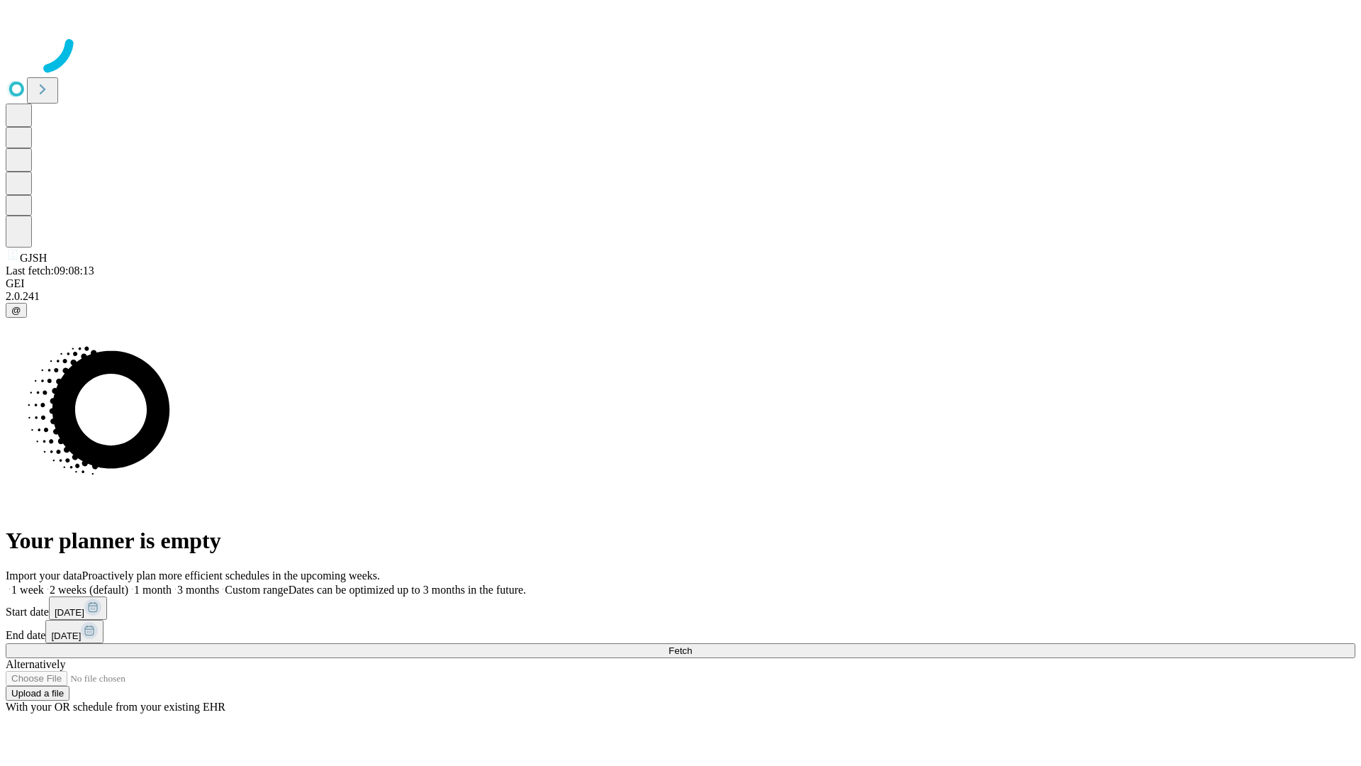  Describe the element at coordinates (680, 650) in the screenshot. I see `span: Fetch` at that location.